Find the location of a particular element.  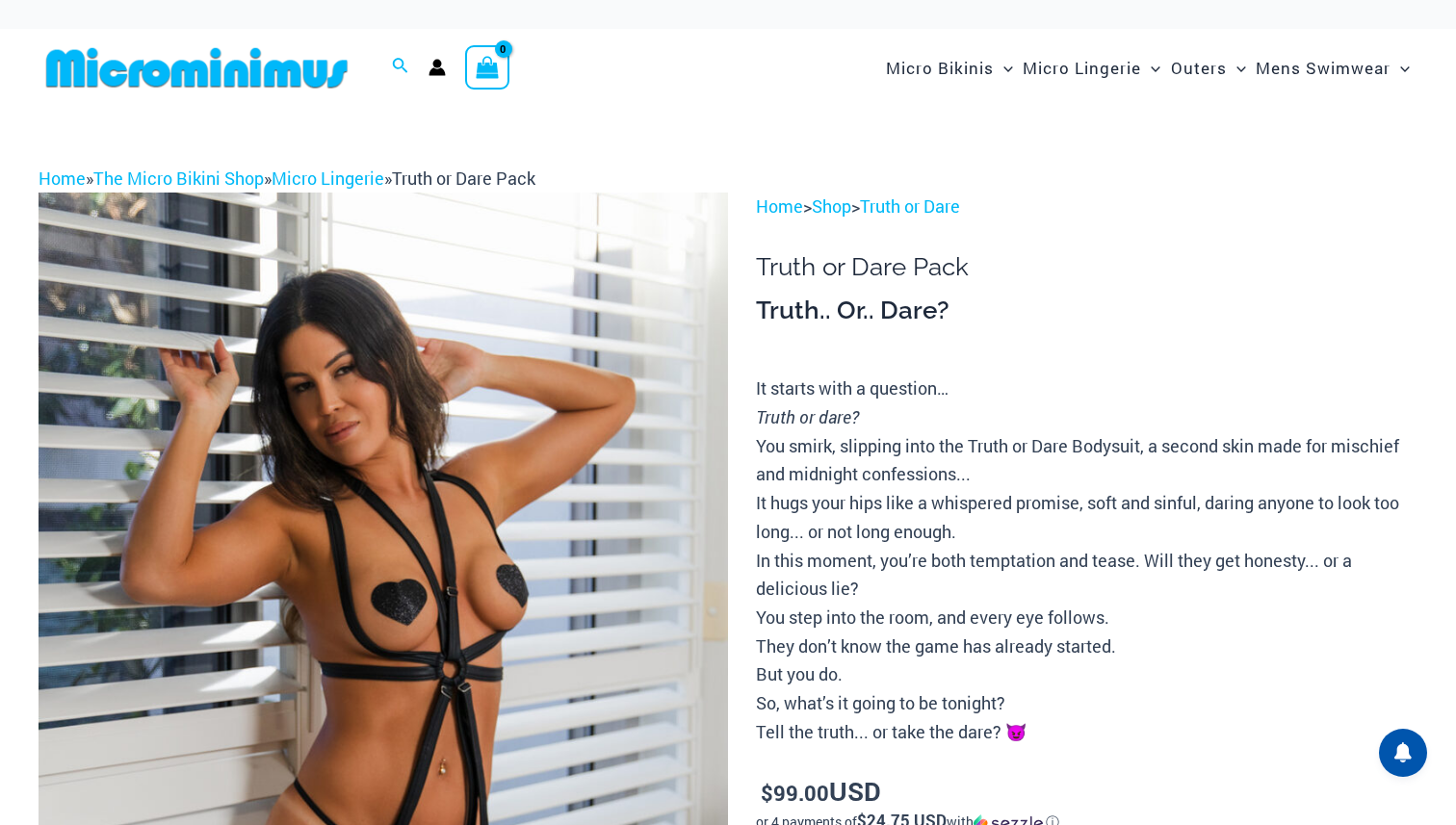

p: It starts with a question… You smirk, slipping into the Truth or Dare Bodysuit, a second skin mad... is located at coordinates (1086, 561).